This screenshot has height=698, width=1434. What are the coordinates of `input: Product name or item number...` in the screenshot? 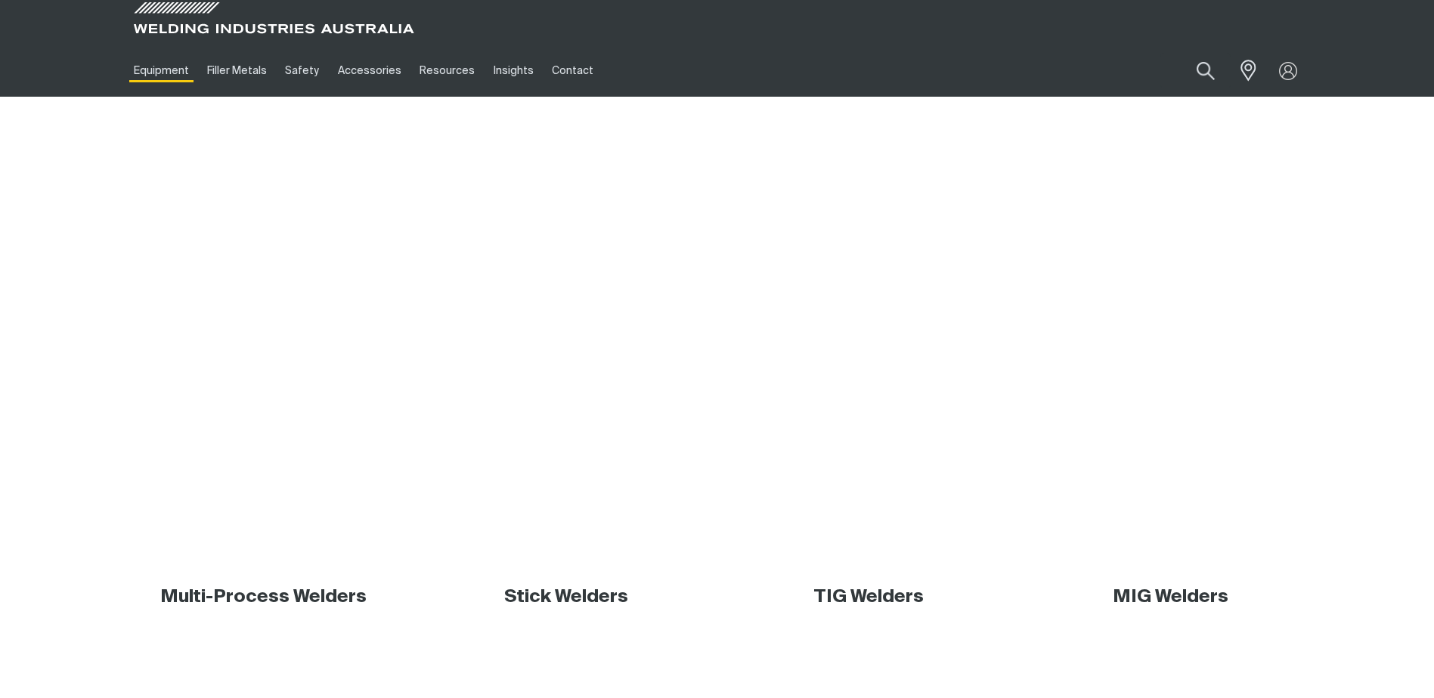 It's located at (1195, 70).